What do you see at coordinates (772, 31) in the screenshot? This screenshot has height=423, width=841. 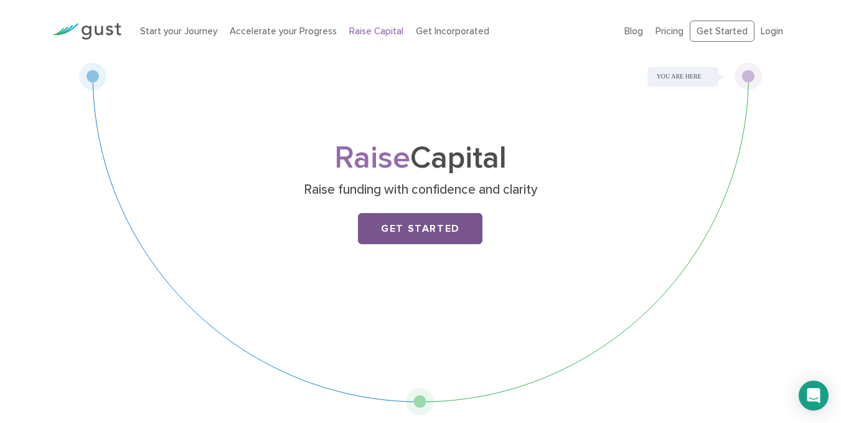 I see `a: Login` at bounding box center [772, 31].